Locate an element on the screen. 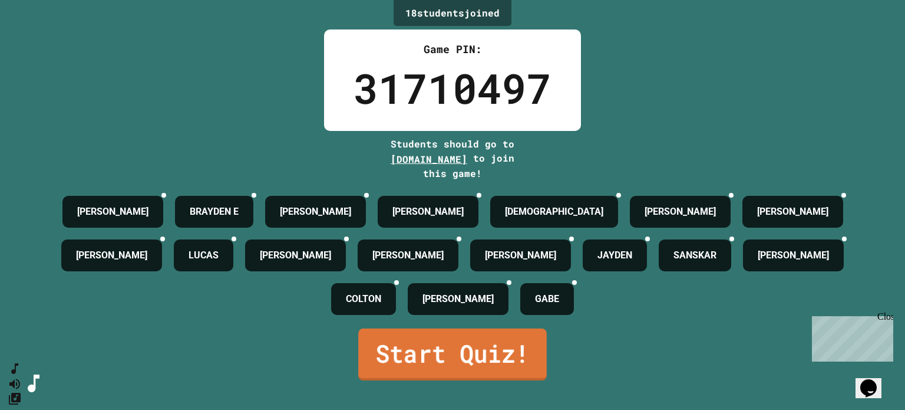 This screenshot has height=410, width=905. h4: LUCAS is located at coordinates (203, 255).